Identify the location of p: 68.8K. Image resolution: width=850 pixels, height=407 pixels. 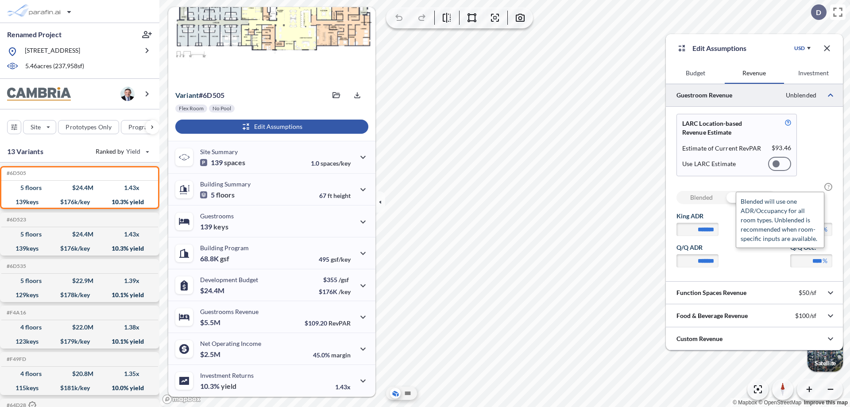
(215, 259).